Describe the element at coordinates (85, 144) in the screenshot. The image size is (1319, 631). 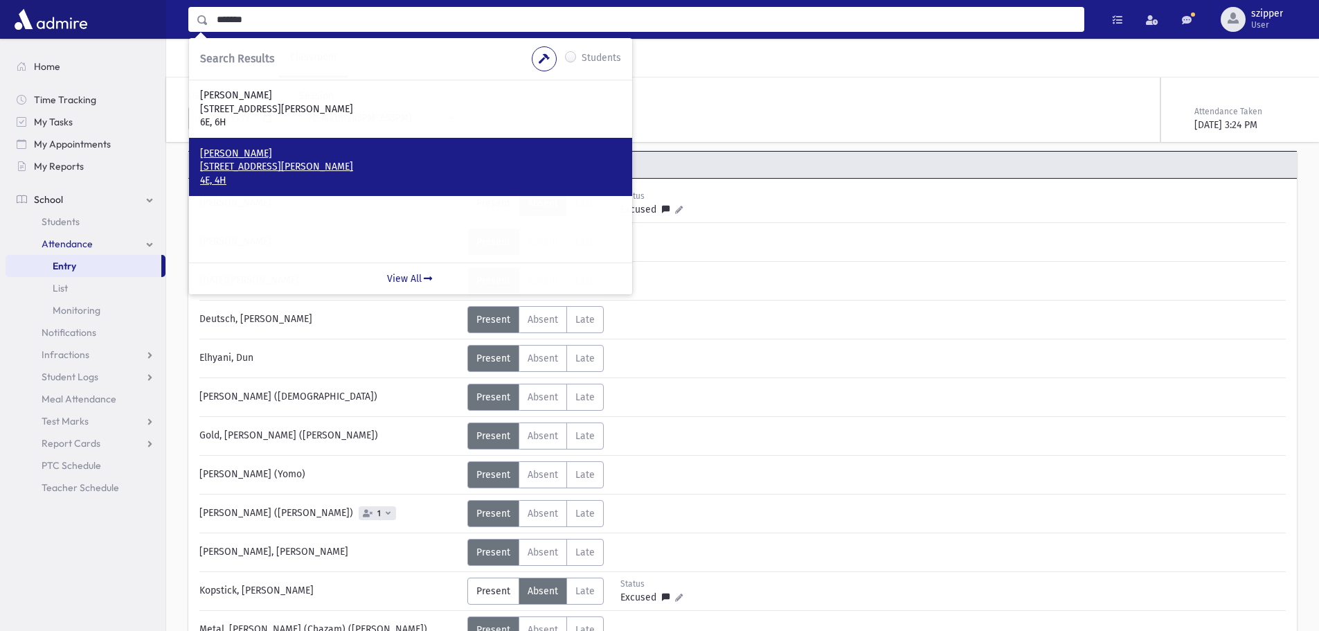
I see `a: My Appointments` at that location.